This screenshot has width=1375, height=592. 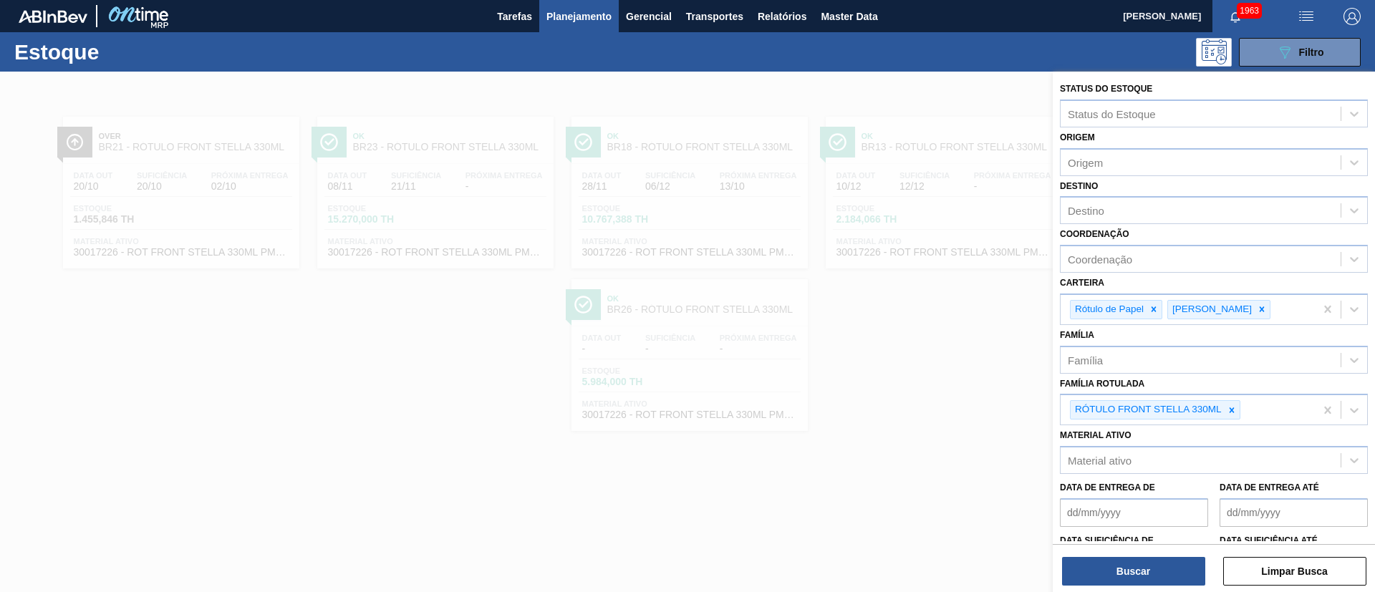 I want to click on div: Coordenação, so click(x=1100, y=259).